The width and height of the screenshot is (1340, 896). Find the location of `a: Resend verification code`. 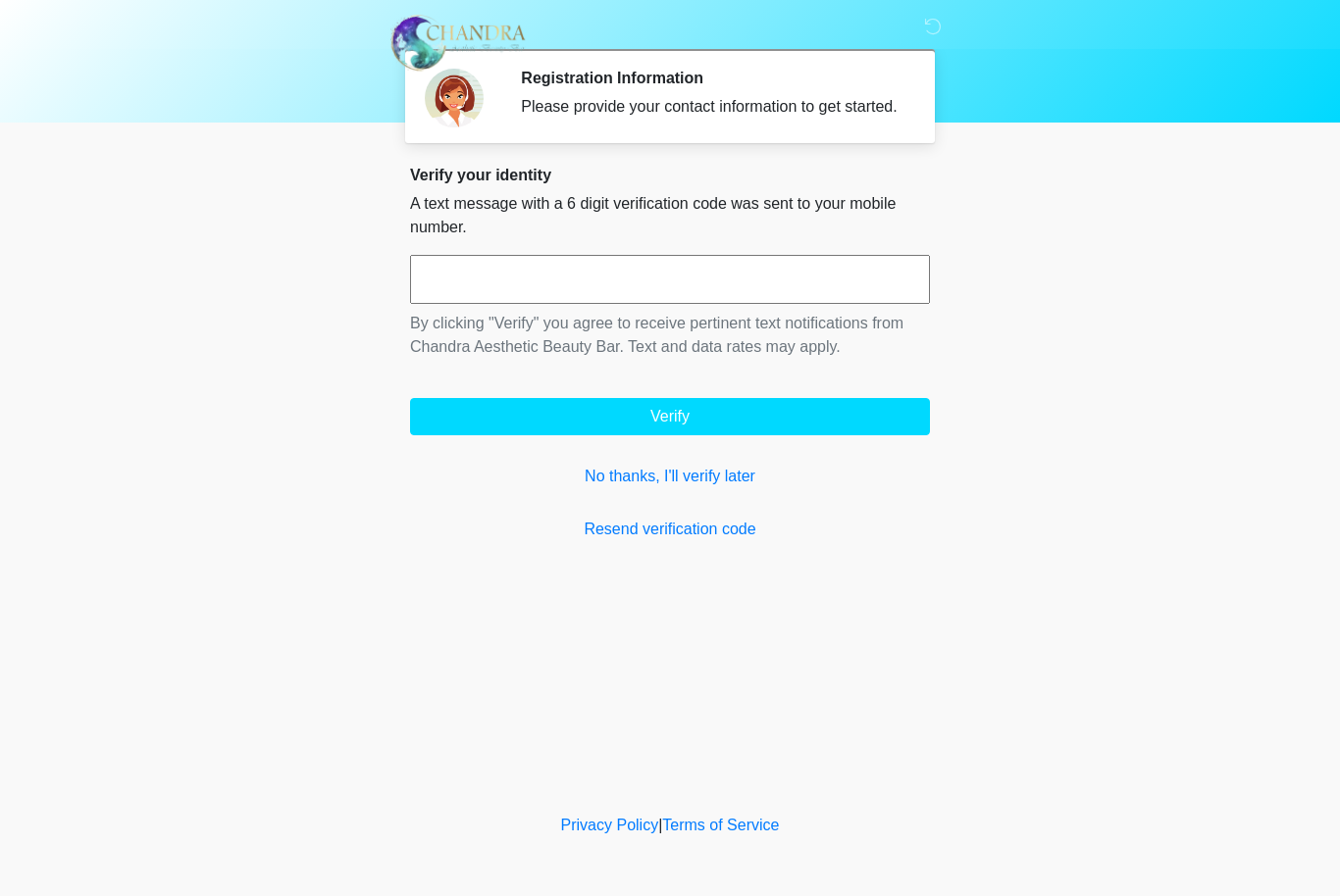

a: Resend verification code is located at coordinates (670, 529).